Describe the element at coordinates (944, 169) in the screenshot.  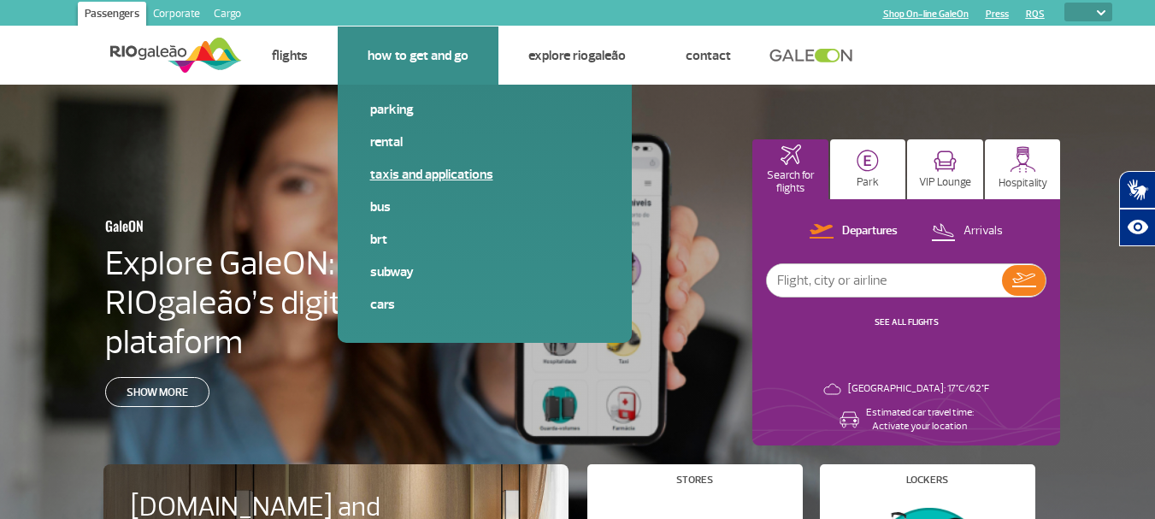
I see `button: VIP Lounge` at that location.